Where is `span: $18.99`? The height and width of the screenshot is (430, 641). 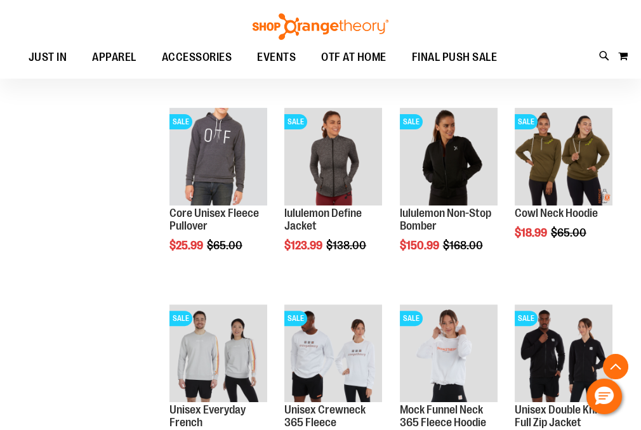
span: $18.99 is located at coordinates (532, 233).